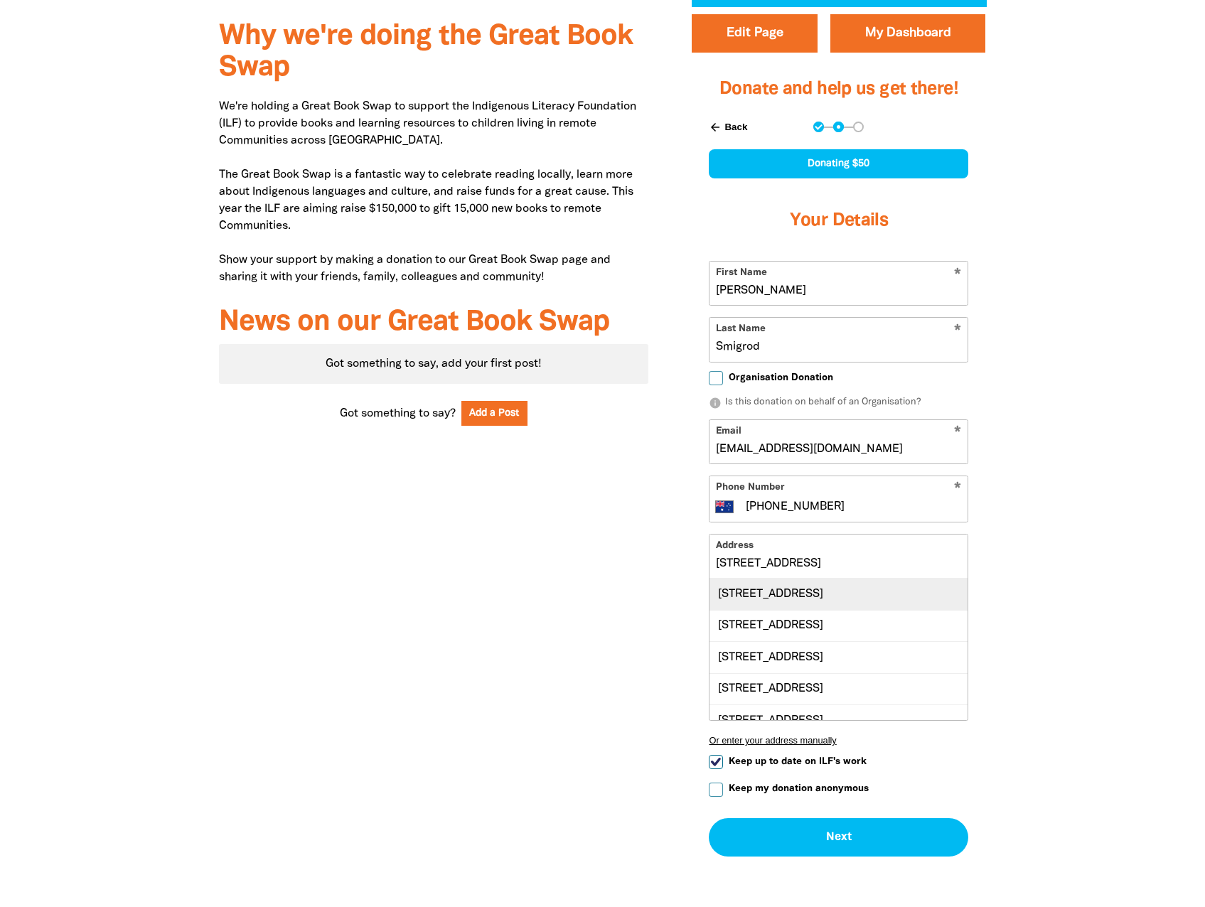 The width and height of the screenshot is (1205, 907). What do you see at coordinates (716, 762) in the screenshot?
I see `input: Keep up to date on ILF's work` at bounding box center [716, 762].